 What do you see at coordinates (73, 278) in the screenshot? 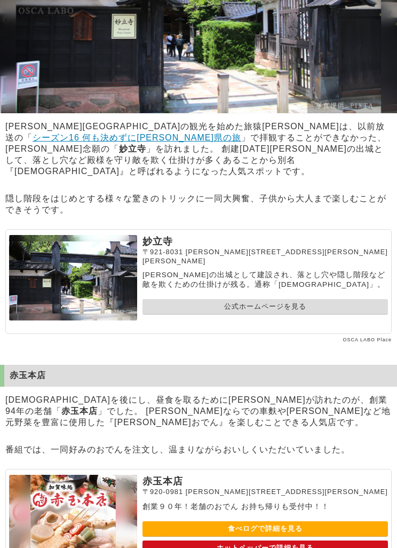
I see `img: 妙立寺` at bounding box center [73, 278].